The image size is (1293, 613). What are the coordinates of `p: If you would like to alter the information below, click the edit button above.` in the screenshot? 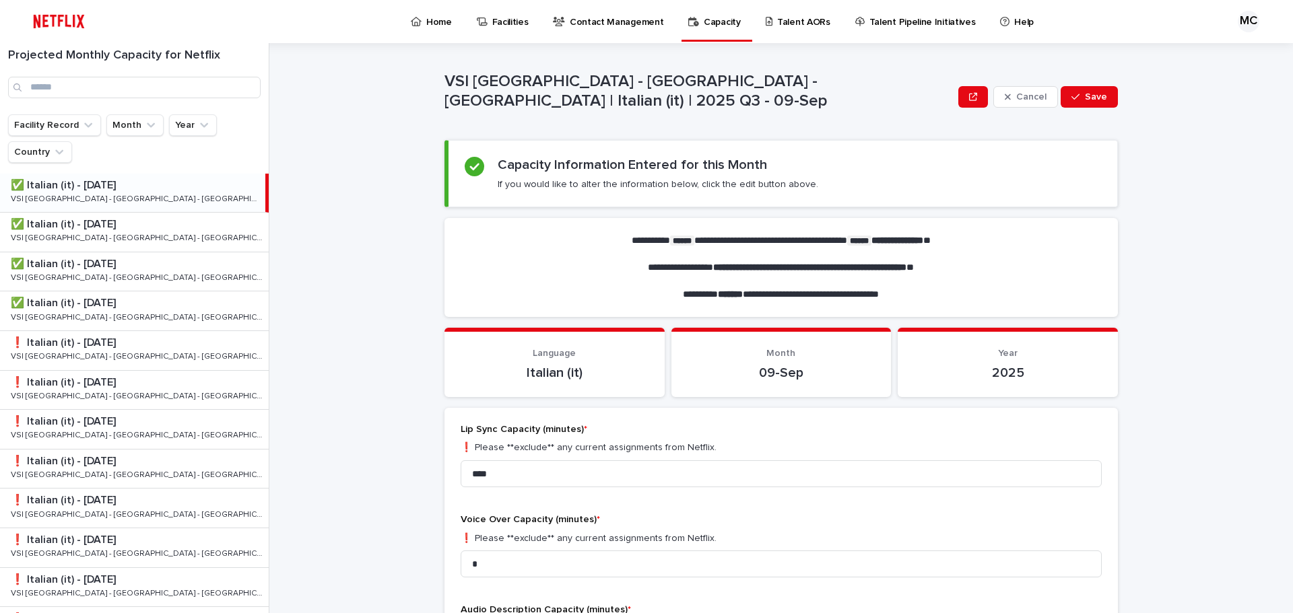 It's located at (658, 185).